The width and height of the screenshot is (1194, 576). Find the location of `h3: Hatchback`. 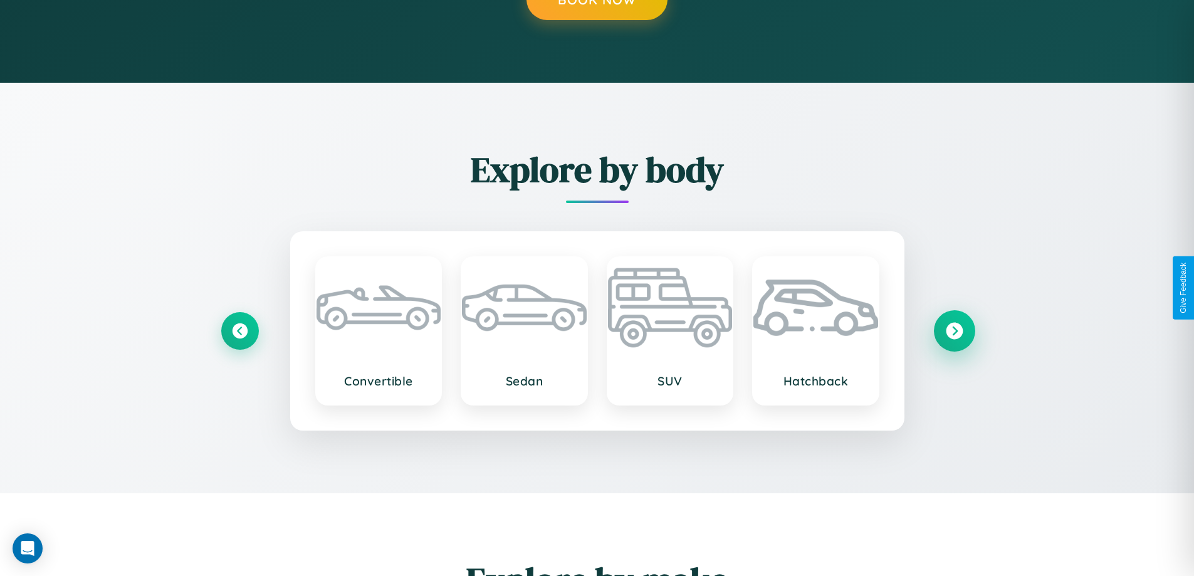

h3: Hatchback is located at coordinates (815, 381).